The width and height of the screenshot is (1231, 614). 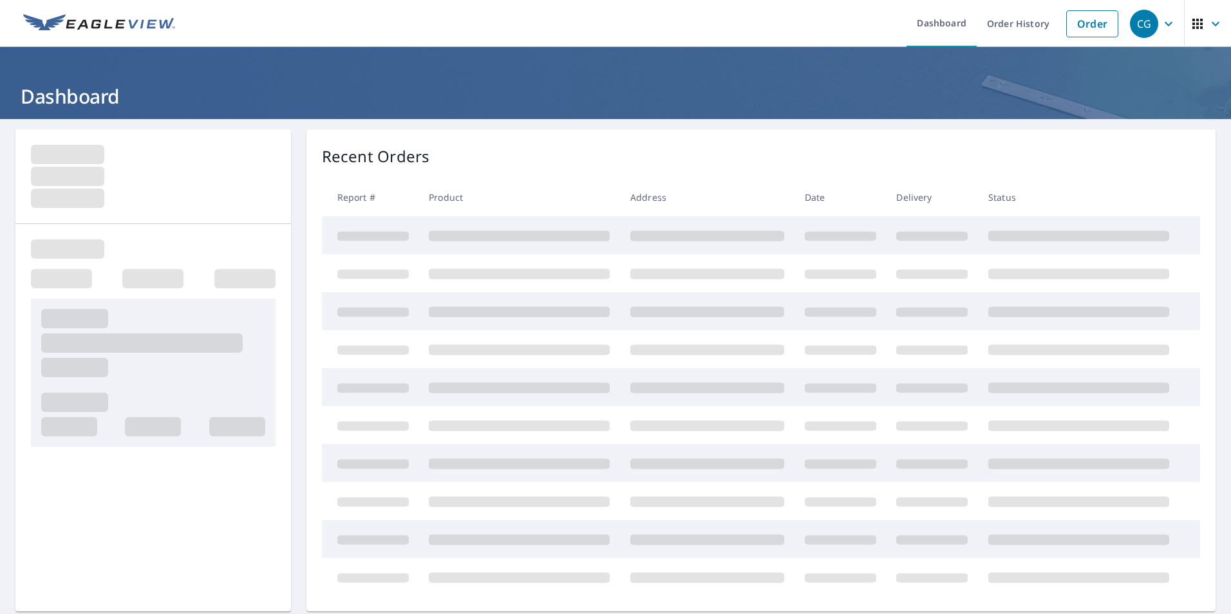 What do you see at coordinates (370, 197) in the screenshot?
I see `th: Report #` at bounding box center [370, 197].